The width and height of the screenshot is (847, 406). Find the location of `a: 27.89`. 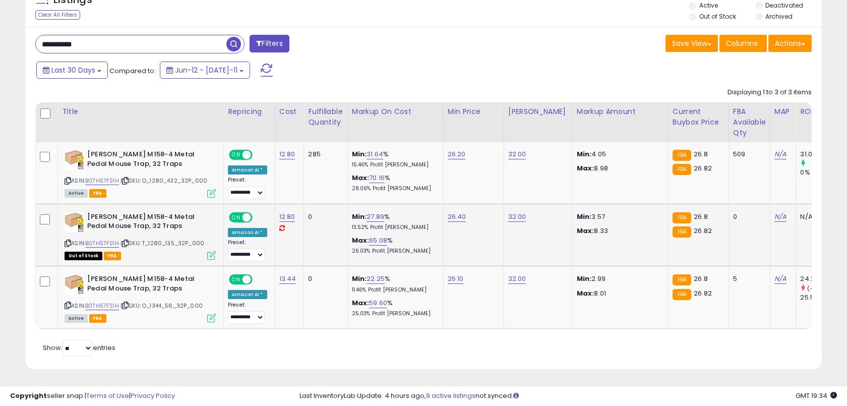

a: 27.89 is located at coordinates (375, 217).